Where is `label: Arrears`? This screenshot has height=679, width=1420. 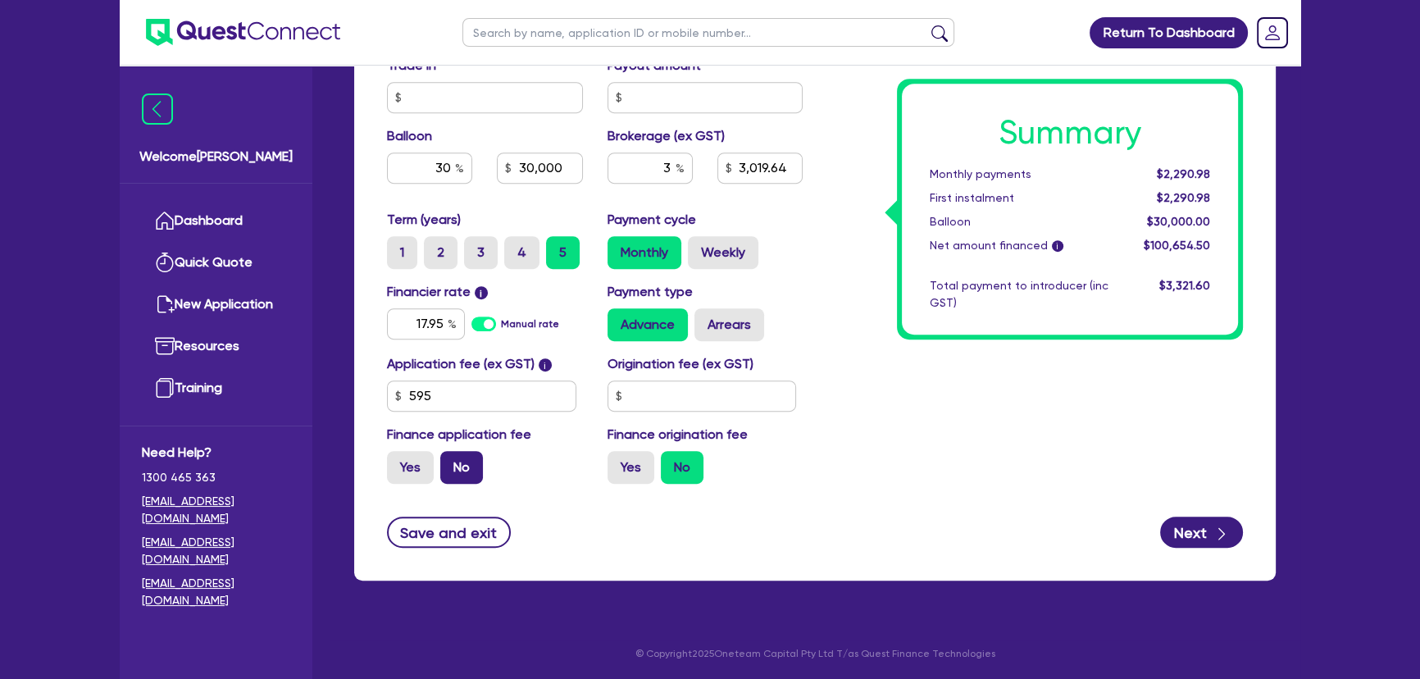
label: Arrears is located at coordinates (729, 325).